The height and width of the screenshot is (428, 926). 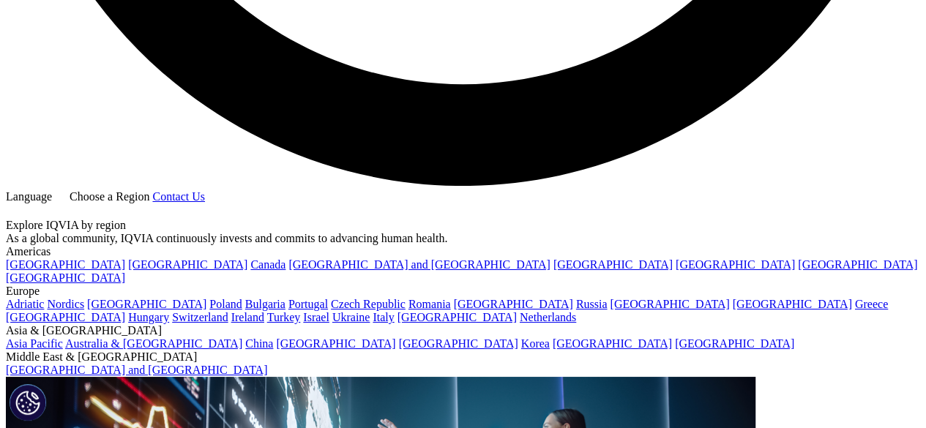 What do you see at coordinates (535, 343) in the screenshot?
I see `a: Korea` at bounding box center [535, 343].